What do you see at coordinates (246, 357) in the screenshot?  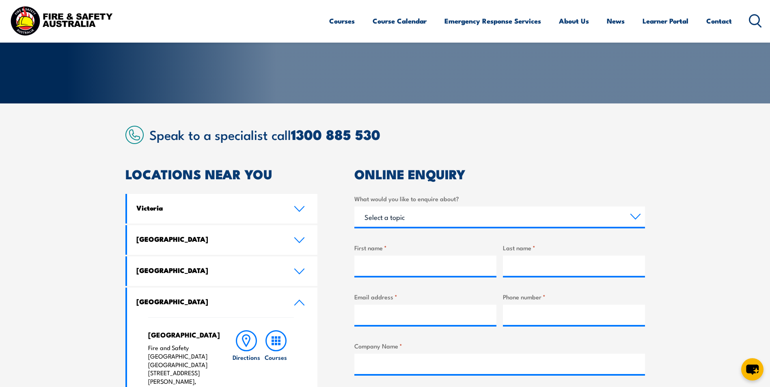 I see `h6: Directions` at bounding box center [246, 357].